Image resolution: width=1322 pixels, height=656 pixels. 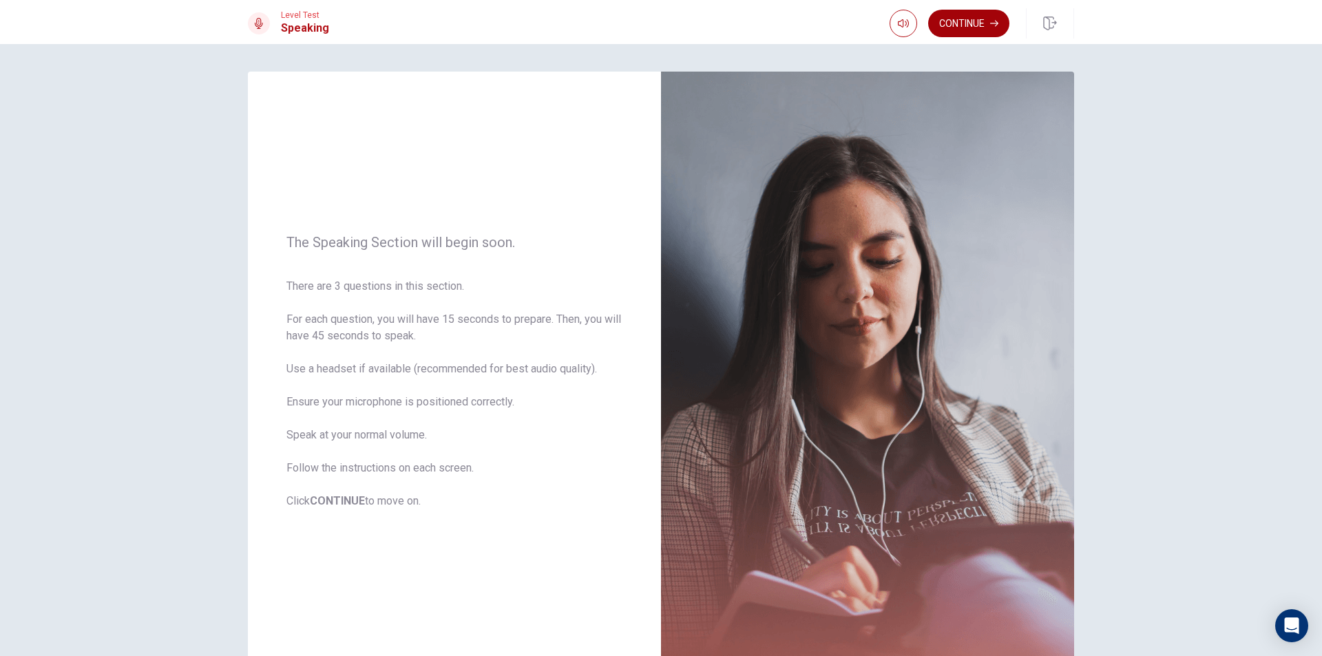 I want to click on button: Continue, so click(x=969, y=23).